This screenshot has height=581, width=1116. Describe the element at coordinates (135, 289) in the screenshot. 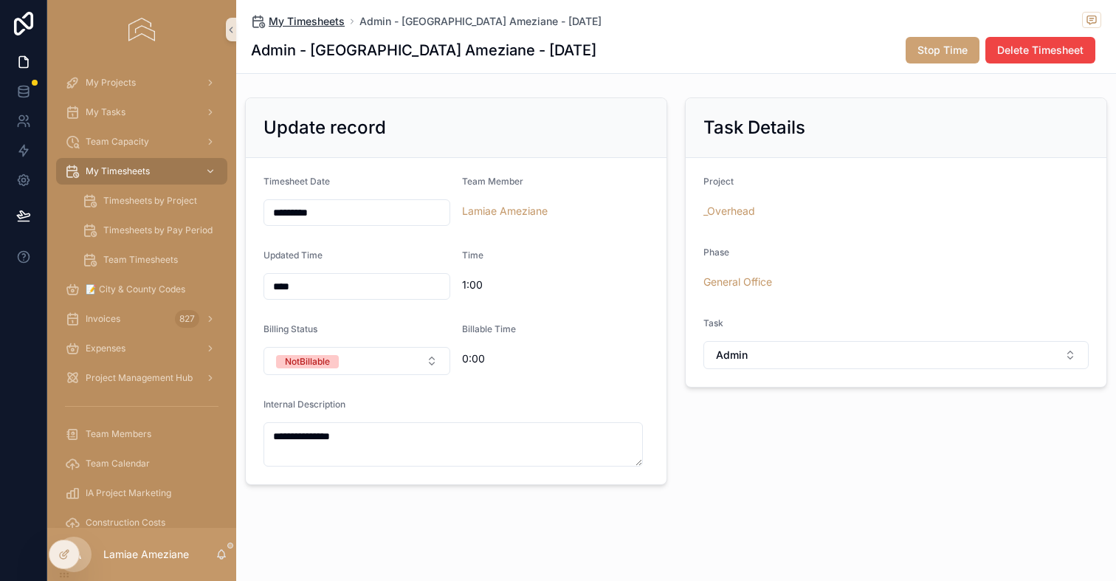

I see `span: 📝 City & County Codes` at that location.